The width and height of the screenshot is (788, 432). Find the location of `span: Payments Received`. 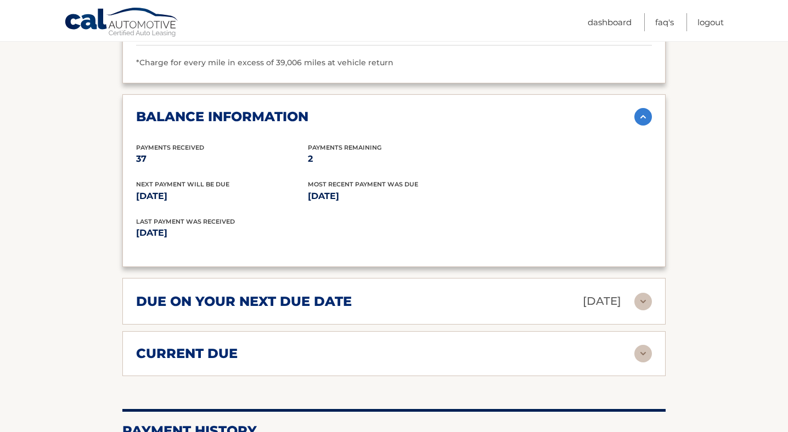

span: Payments Received is located at coordinates (170, 148).